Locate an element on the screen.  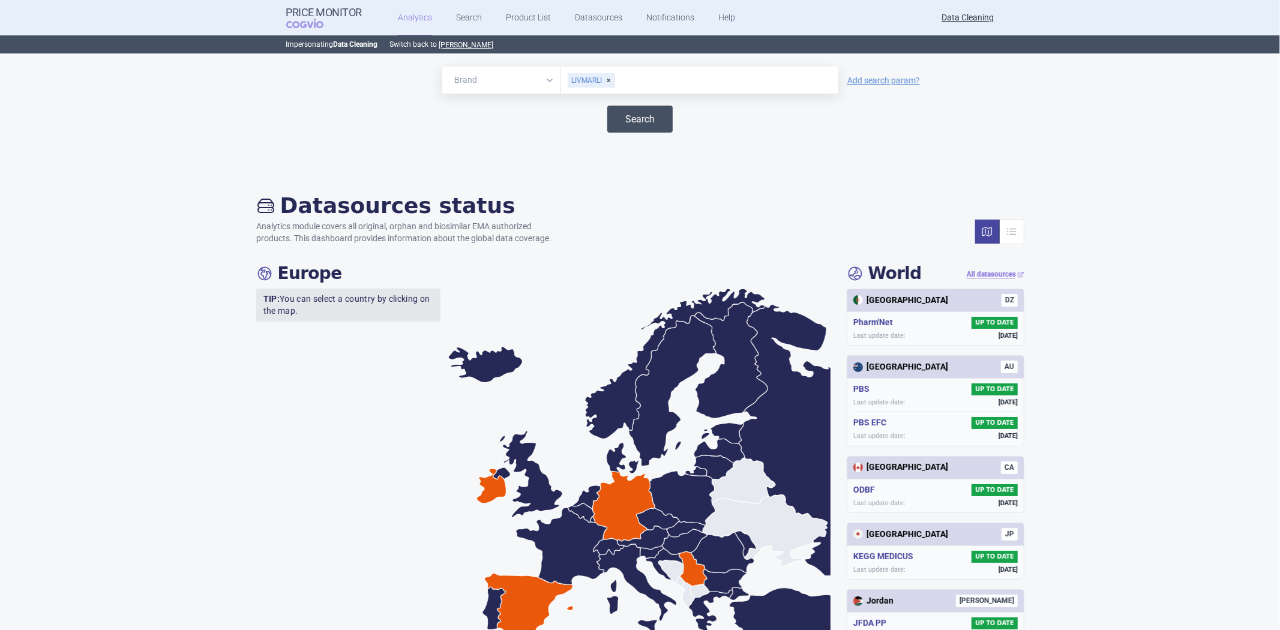
p: Analytics module covers all original, orphan and biosimilar EMA authorized products. This dashboa... is located at coordinates (410, 232).